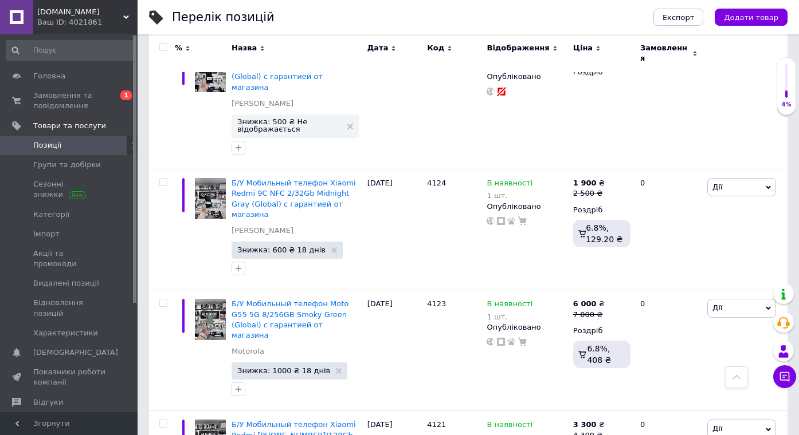  I want to click on span: id.store, so click(80, 12).